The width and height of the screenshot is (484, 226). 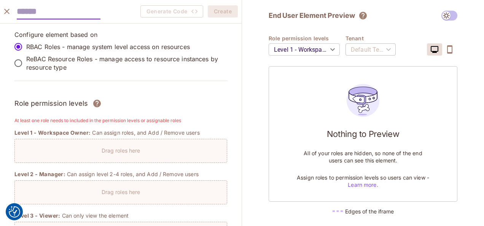 What do you see at coordinates (223, 11) in the screenshot?
I see `button: Create` at bounding box center [223, 11].